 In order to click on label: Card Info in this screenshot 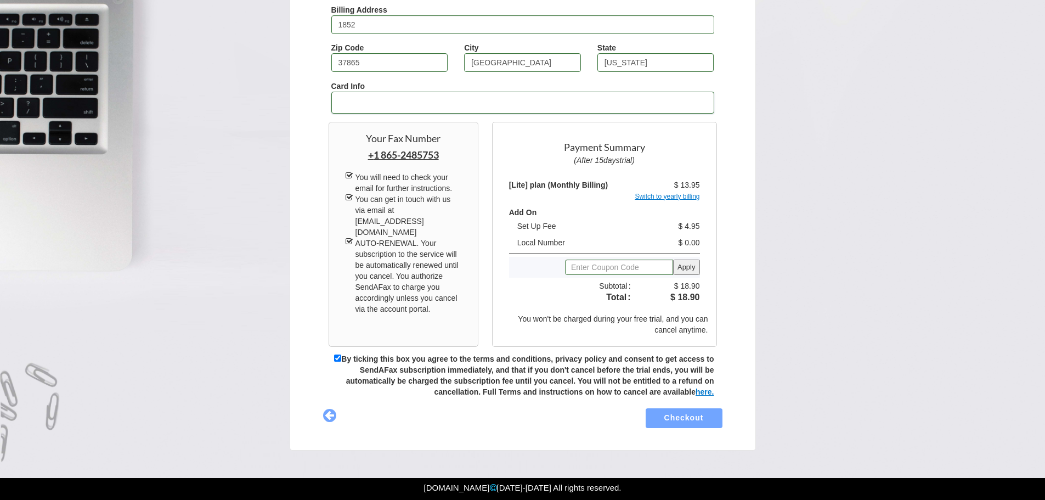, I will do `click(348, 86)`.